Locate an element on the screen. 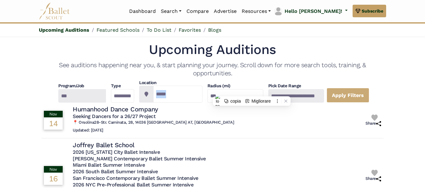  a: Favorites is located at coordinates (190, 30).